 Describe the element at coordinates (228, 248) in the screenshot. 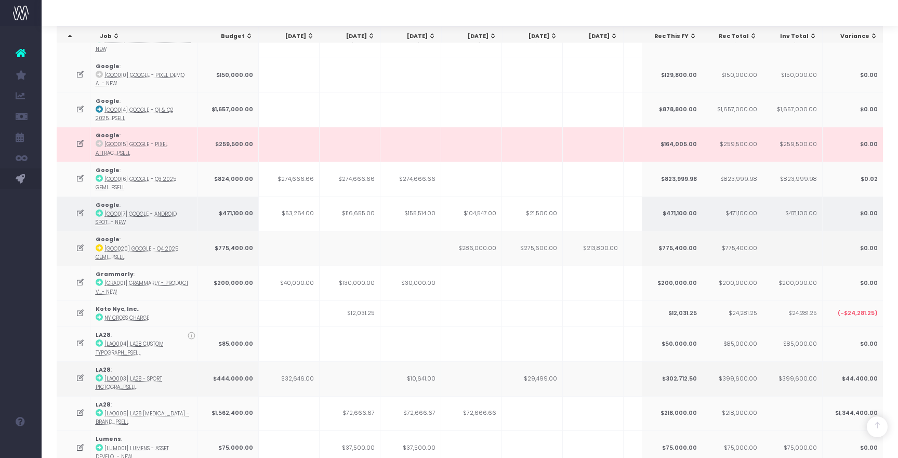

I see `td: $775,400.00` at that location.